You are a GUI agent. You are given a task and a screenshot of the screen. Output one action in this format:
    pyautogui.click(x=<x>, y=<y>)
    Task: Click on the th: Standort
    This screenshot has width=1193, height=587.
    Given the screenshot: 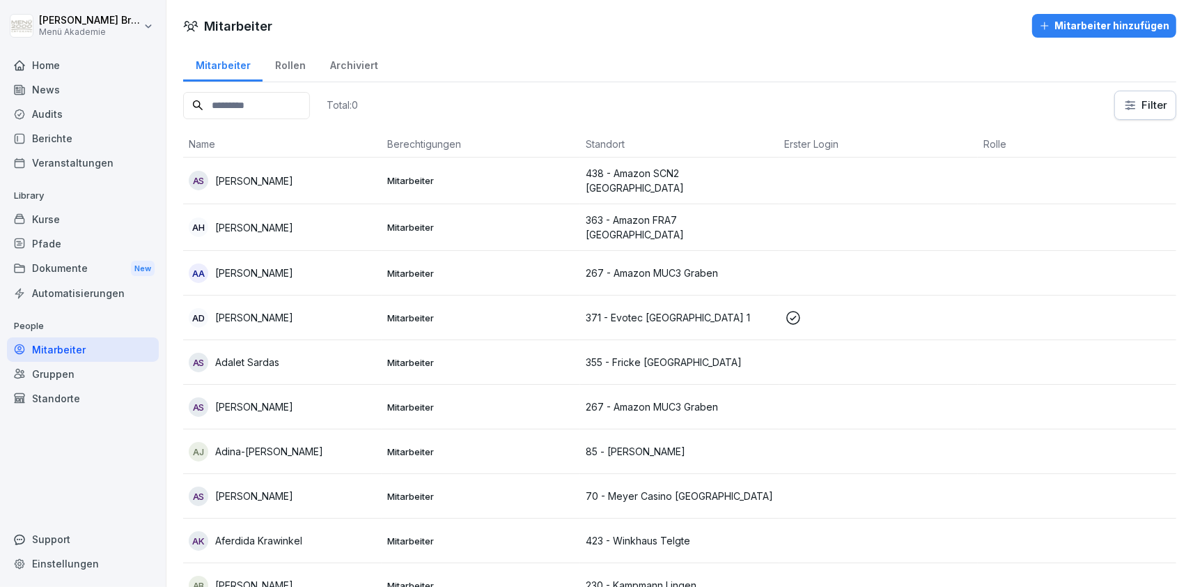 What is the action you would take?
    pyautogui.click(x=679, y=144)
    